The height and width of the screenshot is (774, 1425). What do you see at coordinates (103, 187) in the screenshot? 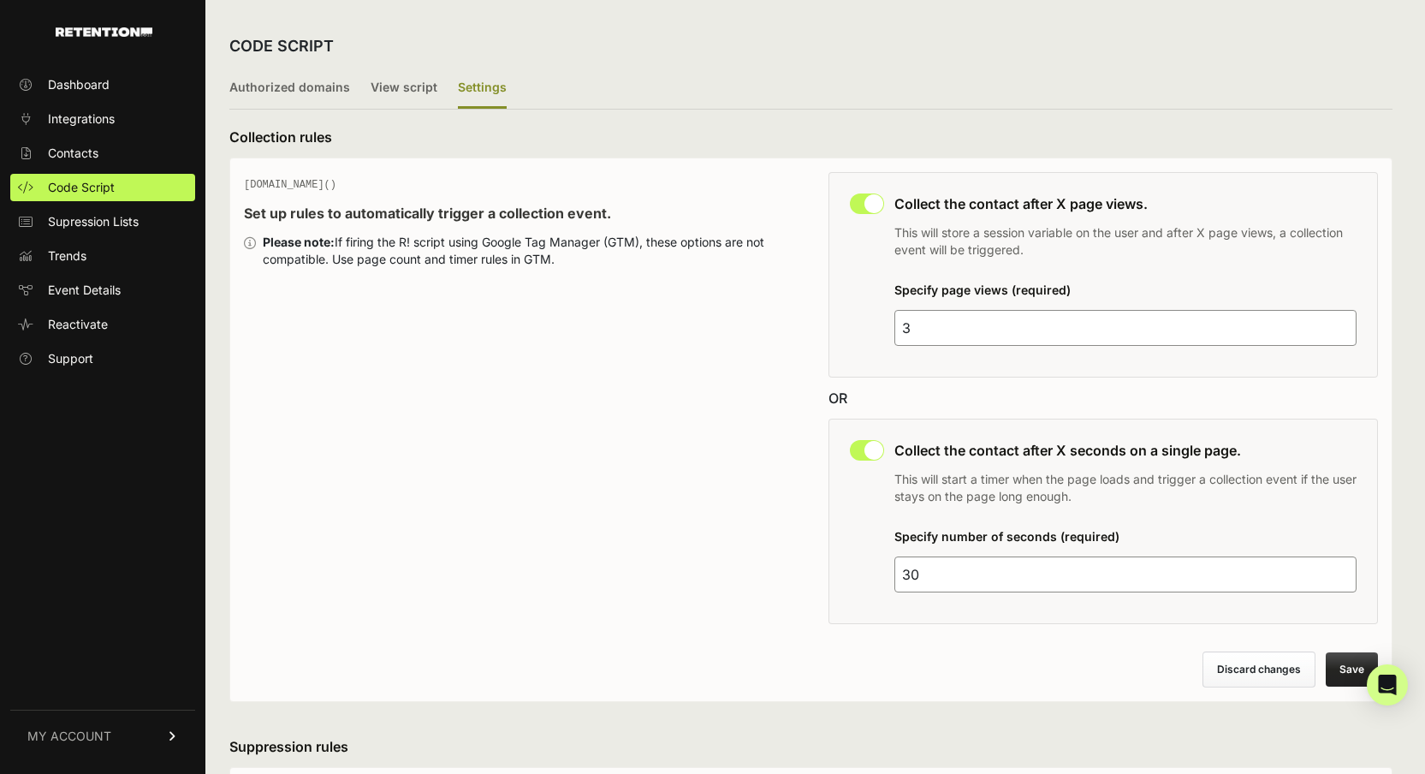
I see `a: Code Script` at bounding box center [103, 187].